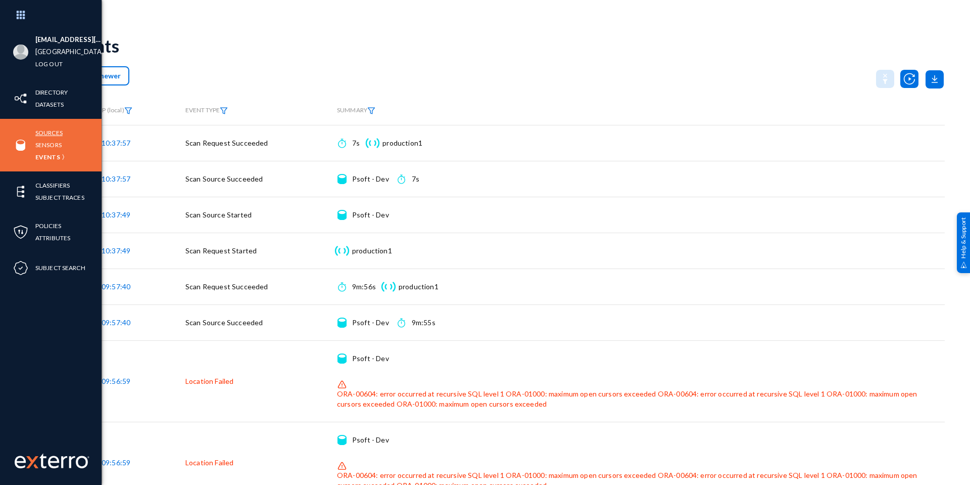 This screenshot has width=970, height=485. I want to click on a: Policies, so click(48, 225).